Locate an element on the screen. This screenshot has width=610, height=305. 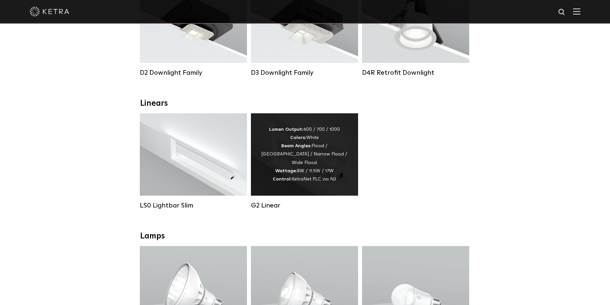
strong: Lumen Output: is located at coordinates (286, 130).